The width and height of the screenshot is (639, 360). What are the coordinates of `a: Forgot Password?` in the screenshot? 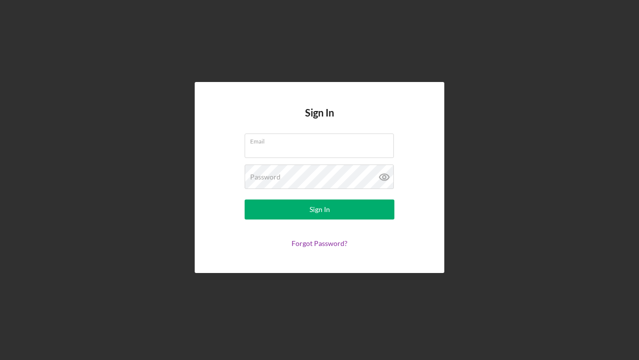 It's located at (320, 243).